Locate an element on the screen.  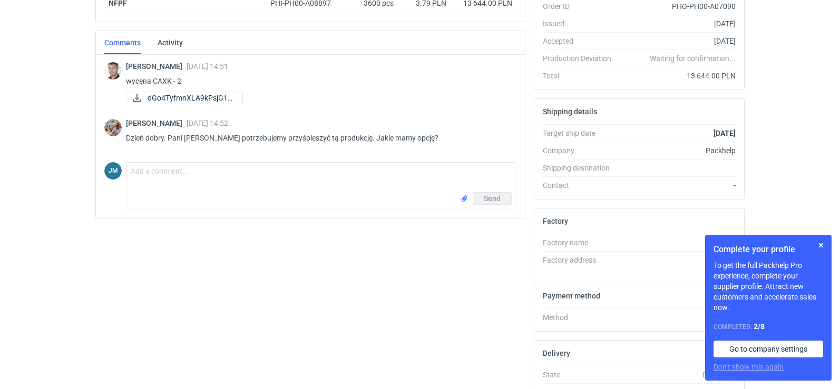
button: Don’t show this again is located at coordinates (748, 367).